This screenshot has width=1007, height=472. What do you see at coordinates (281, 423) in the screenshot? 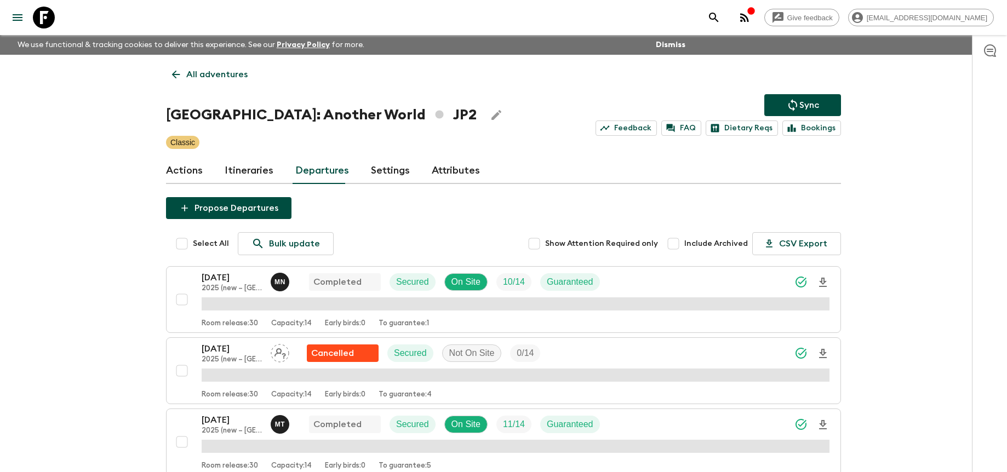
I see `span: Mariko Takehana` at bounding box center [281, 423].